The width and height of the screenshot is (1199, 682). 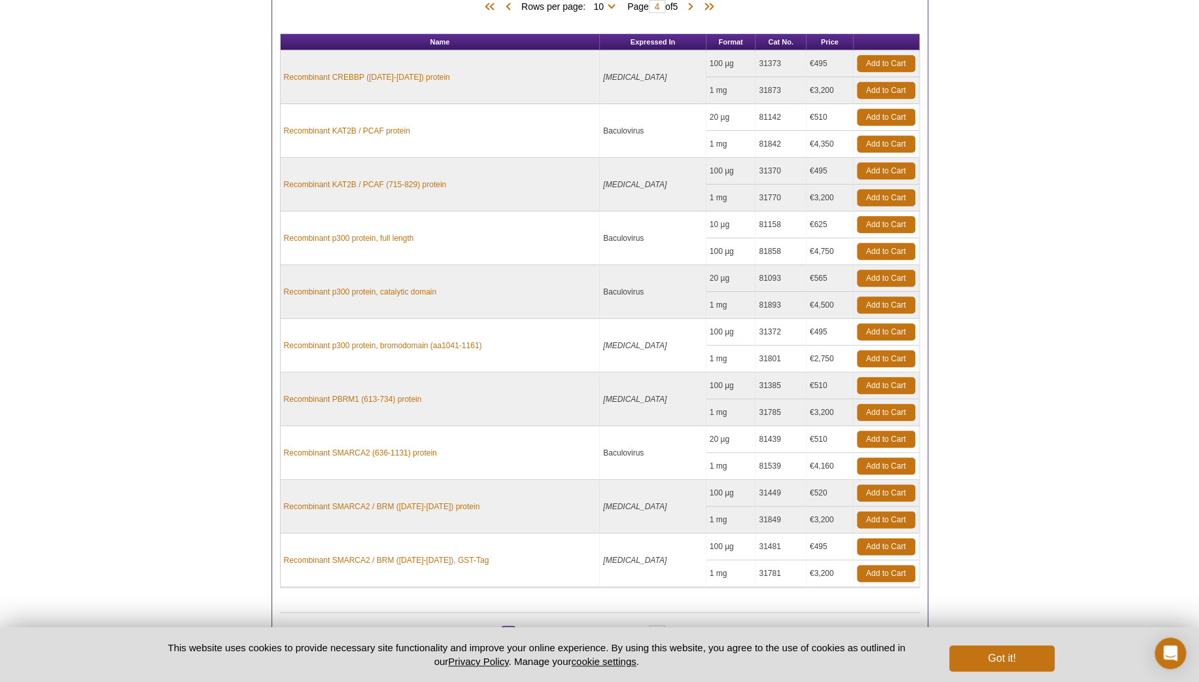 I want to click on td: €4,160, so click(x=830, y=466).